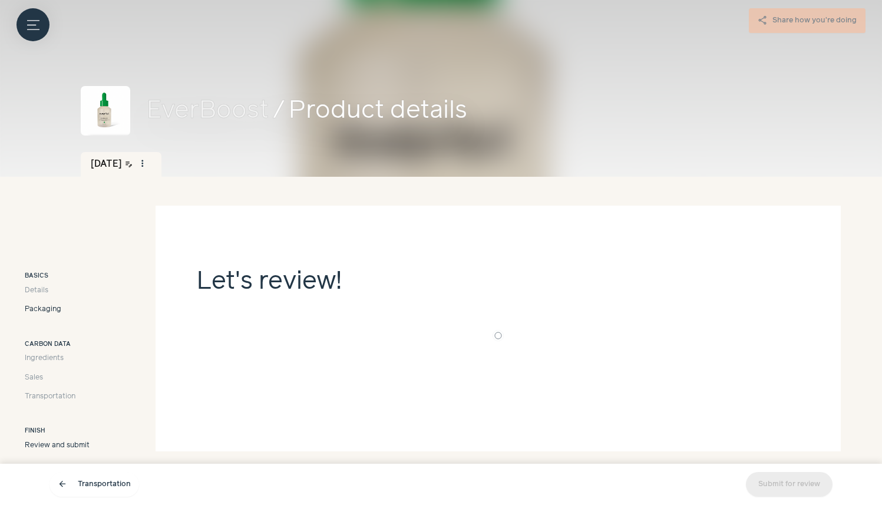 The image size is (882, 505). Describe the element at coordinates (43, 309) in the screenshot. I see `span: Packaging` at that location.